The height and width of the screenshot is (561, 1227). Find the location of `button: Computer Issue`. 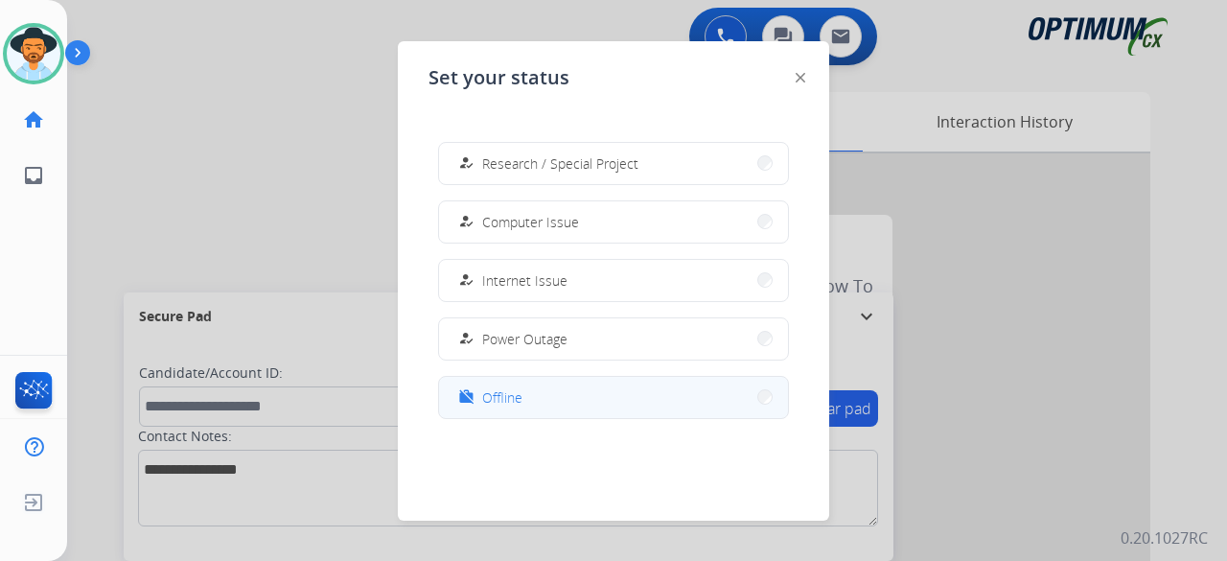

button: Computer Issue is located at coordinates (613, 221).